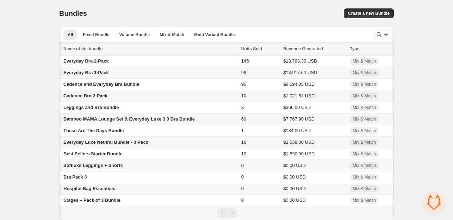 The width and height of the screenshot is (453, 220). I want to click on span: These Are The Days Bundle, so click(93, 131).